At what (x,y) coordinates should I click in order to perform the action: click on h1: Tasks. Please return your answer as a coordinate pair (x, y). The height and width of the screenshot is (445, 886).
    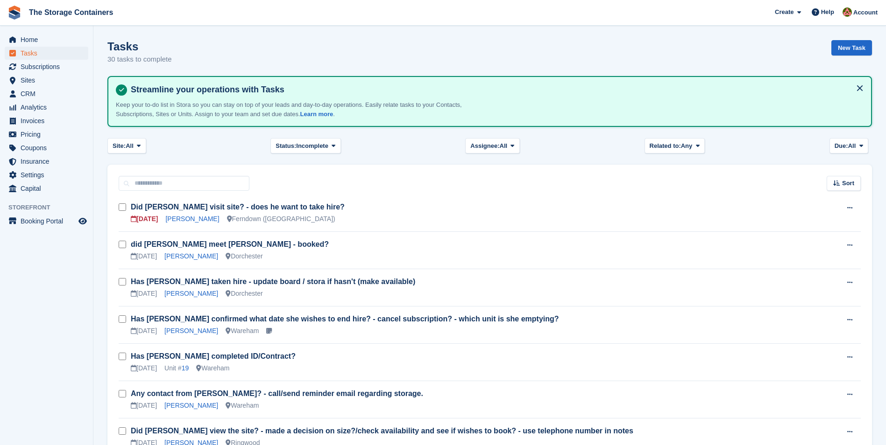
    Looking at the image, I should click on (140, 46).